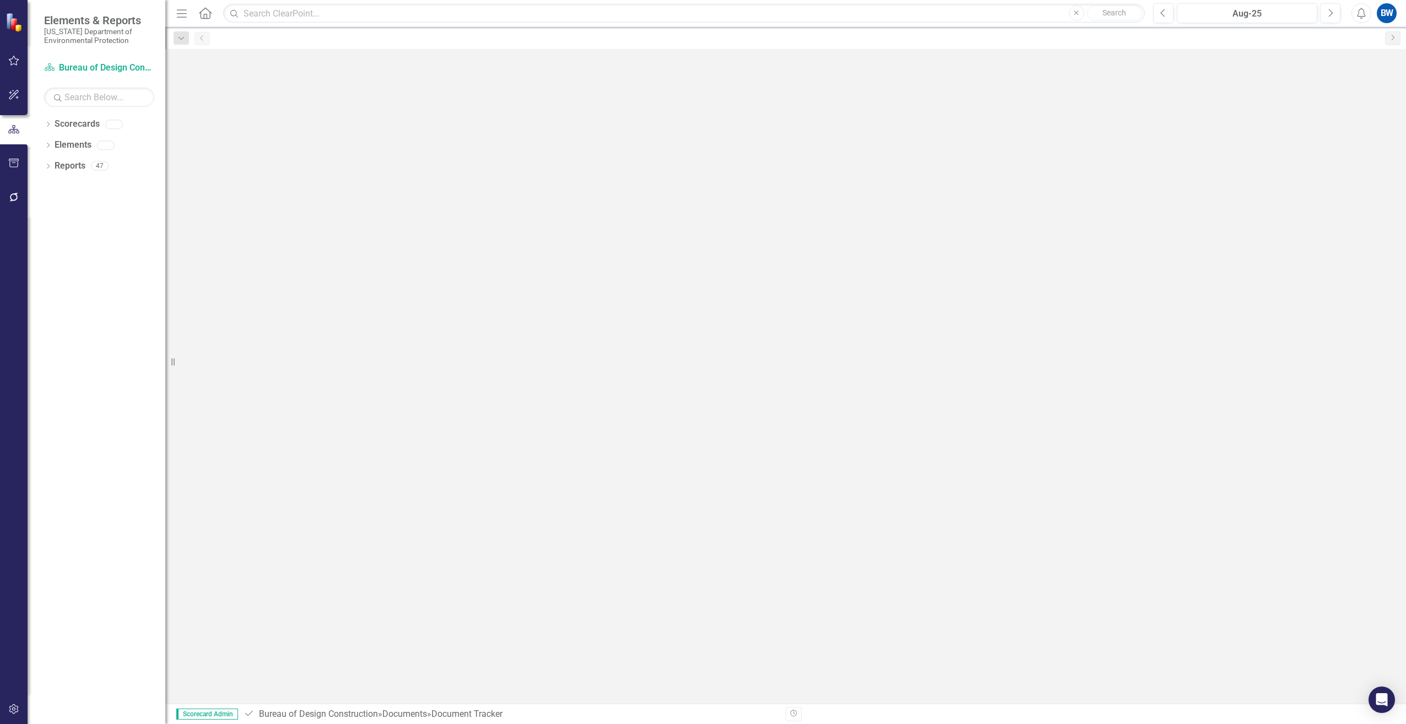  Describe the element at coordinates (1247, 13) in the screenshot. I see `button: Aug-25` at that location.